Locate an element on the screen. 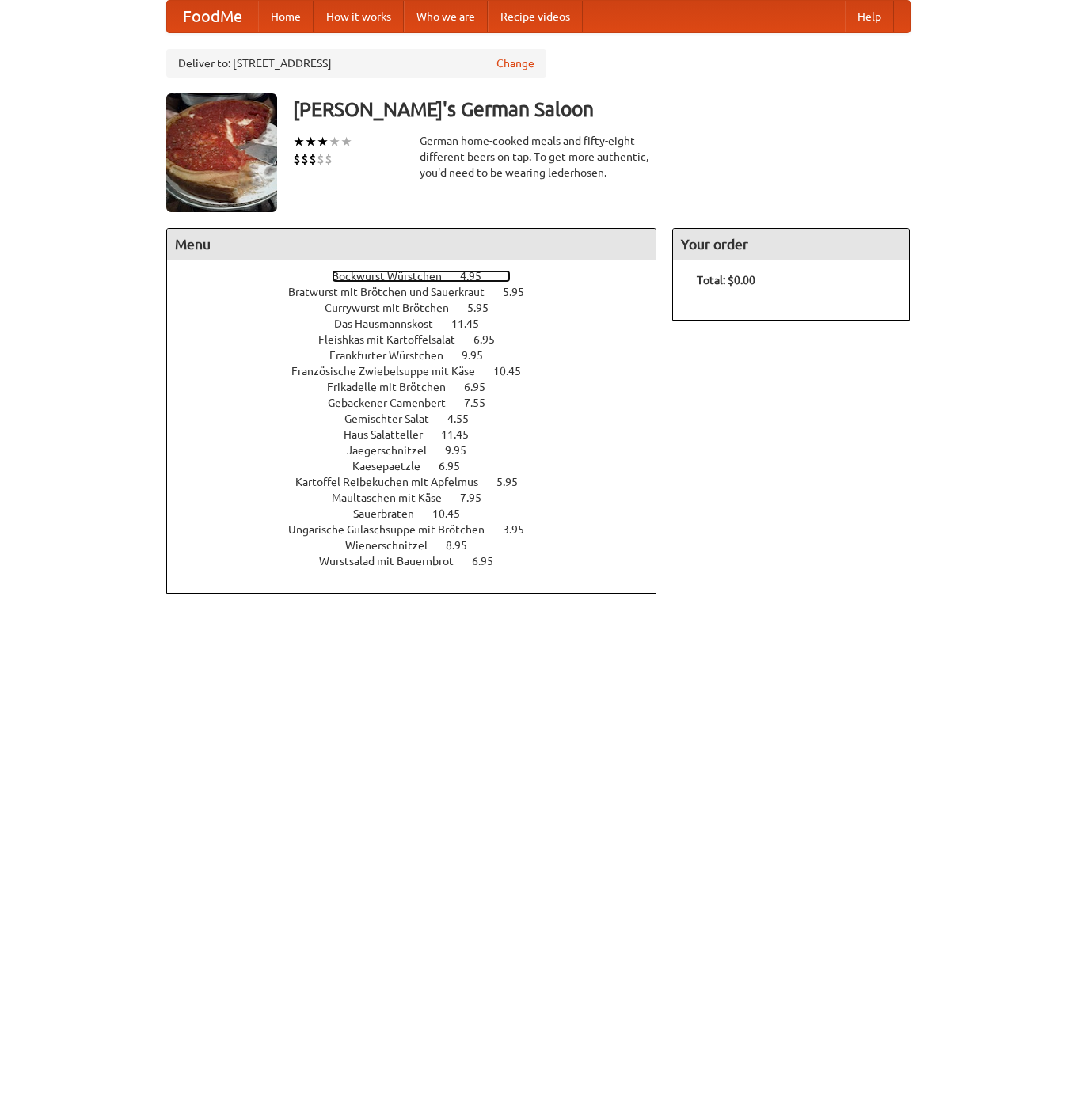 Image resolution: width=1076 pixels, height=1120 pixels. a: Wurstsalad mit Bauernbrot 6.95 is located at coordinates (420, 561).